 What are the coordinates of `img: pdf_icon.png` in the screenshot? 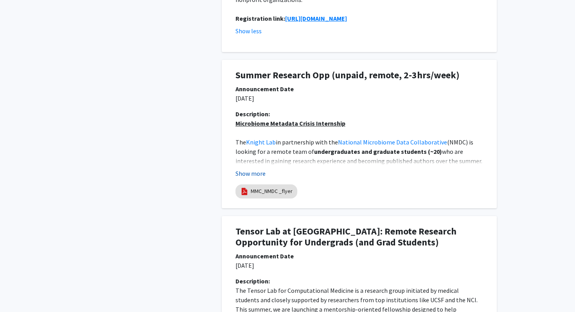 It's located at (245, 191).